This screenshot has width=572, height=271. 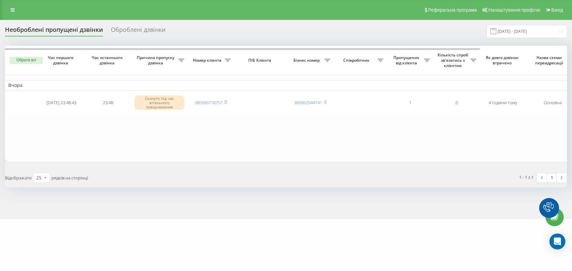 What do you see at coordinates (557, 242) in the screenshot?
I see `div: Open Intercom Messenger` at bounding box center [557, 242].